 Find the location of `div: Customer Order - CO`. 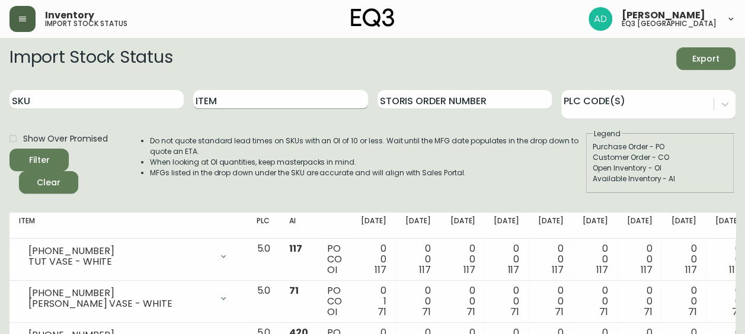

div: Customer Order - CO is located at coordinates (660, 158).